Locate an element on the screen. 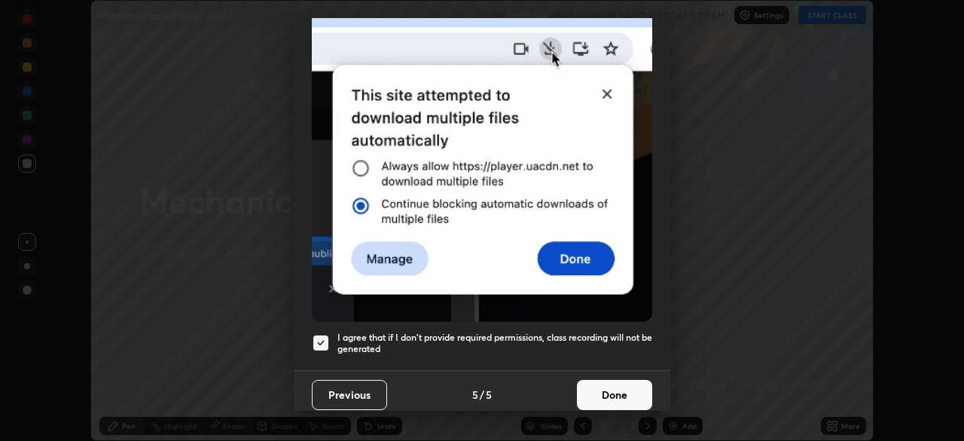 Image resolution: width=964 pixels, height=441 pixels. button: Done is located at coordinates (615, 395).